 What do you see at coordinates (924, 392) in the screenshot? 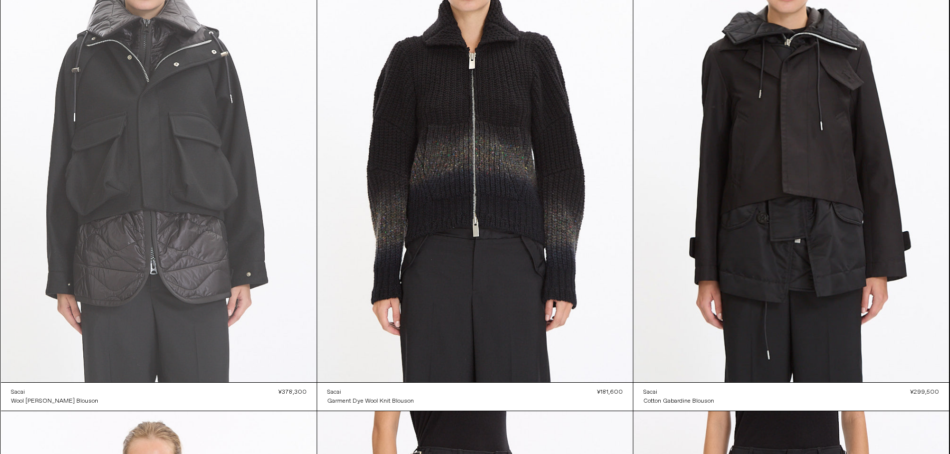
I see `div: ¥299,500` at bounding box center [924, 392].